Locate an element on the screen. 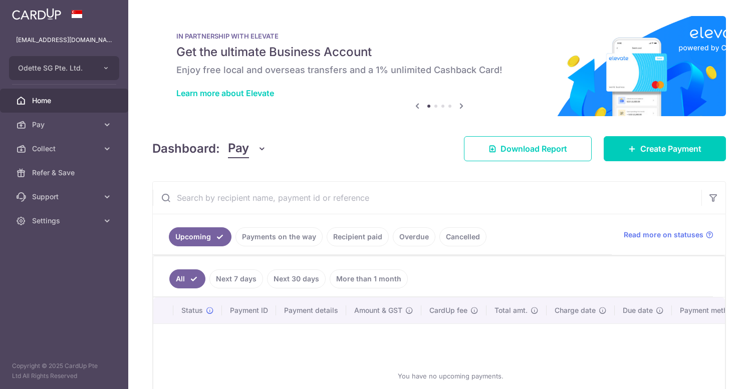  a: Upcoming is located at coordinates (200, 237).